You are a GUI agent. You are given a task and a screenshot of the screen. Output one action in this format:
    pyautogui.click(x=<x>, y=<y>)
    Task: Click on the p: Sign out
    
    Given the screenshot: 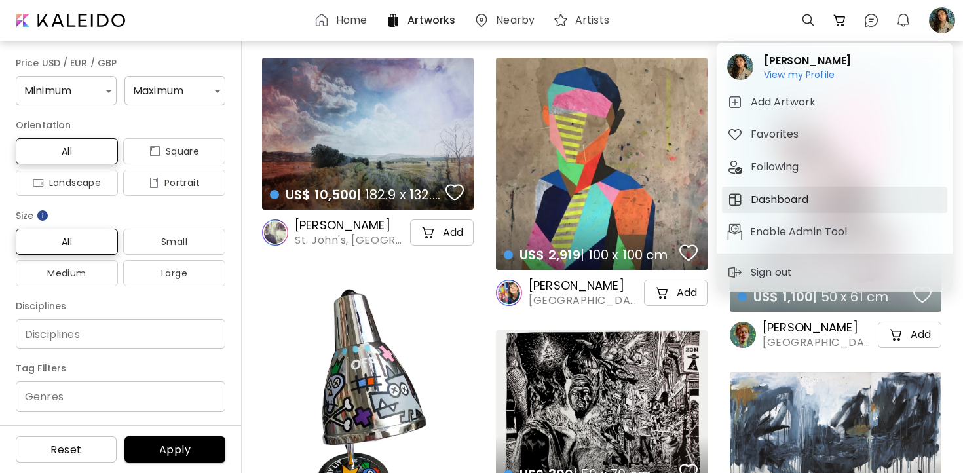 What is the action you would take?
    pyautogui.click(x=773, y=272)
    